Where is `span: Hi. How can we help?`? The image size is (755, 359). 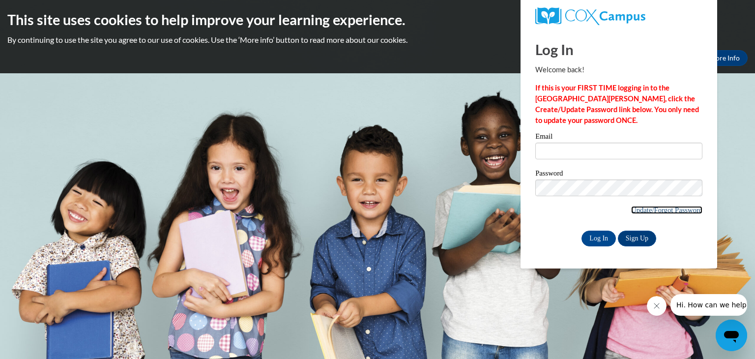 span: Hi. How can we help? is located at coordinates (43, 11).